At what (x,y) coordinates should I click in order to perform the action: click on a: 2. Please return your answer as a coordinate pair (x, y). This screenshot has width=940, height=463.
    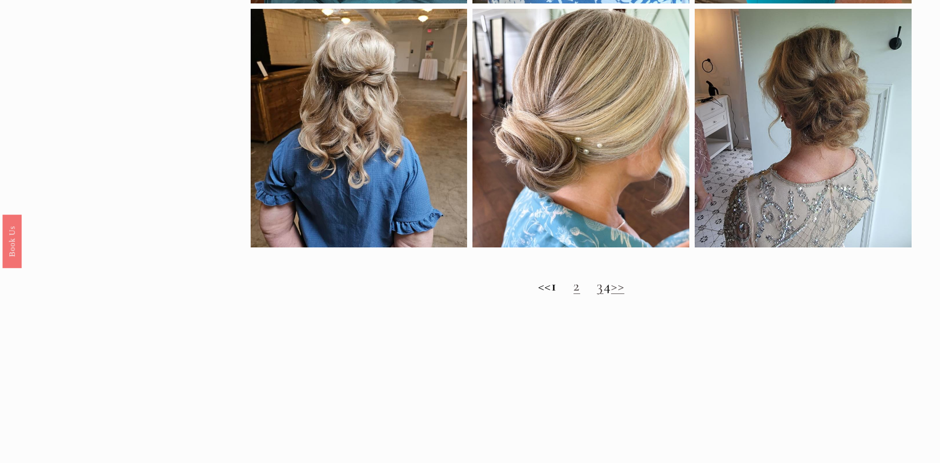
    Looking at the image, I should click on (577, 285).